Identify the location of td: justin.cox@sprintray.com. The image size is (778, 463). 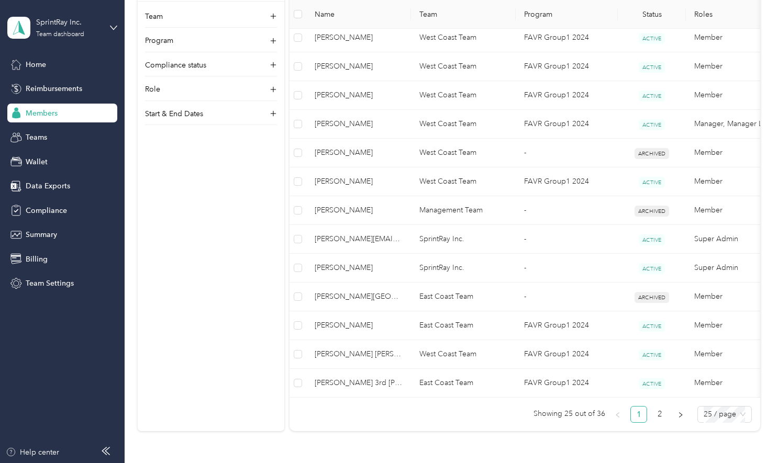
(359, 239).